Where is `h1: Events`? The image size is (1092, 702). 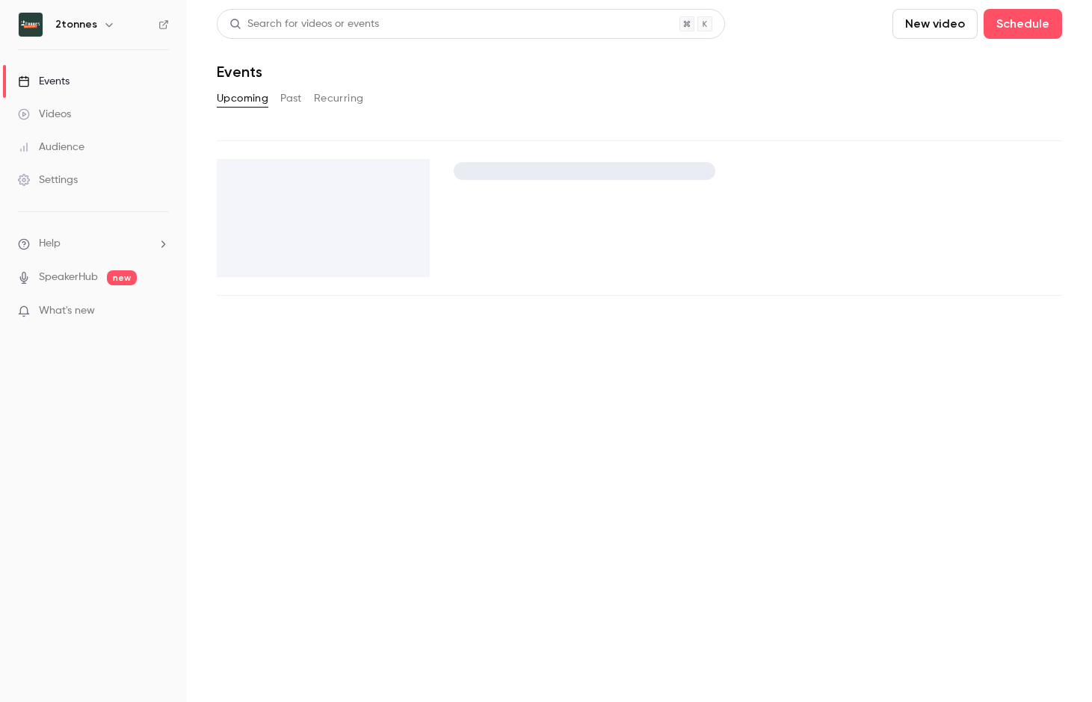 h1: Events is located at coordinates (239, 72).